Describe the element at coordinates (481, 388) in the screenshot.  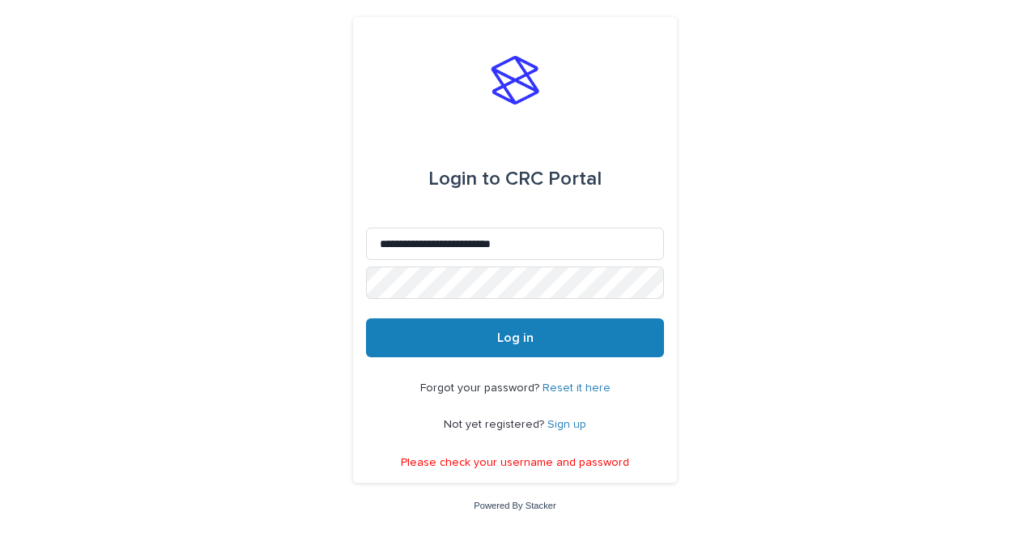
I see `span: Forgot your password?` at that location.